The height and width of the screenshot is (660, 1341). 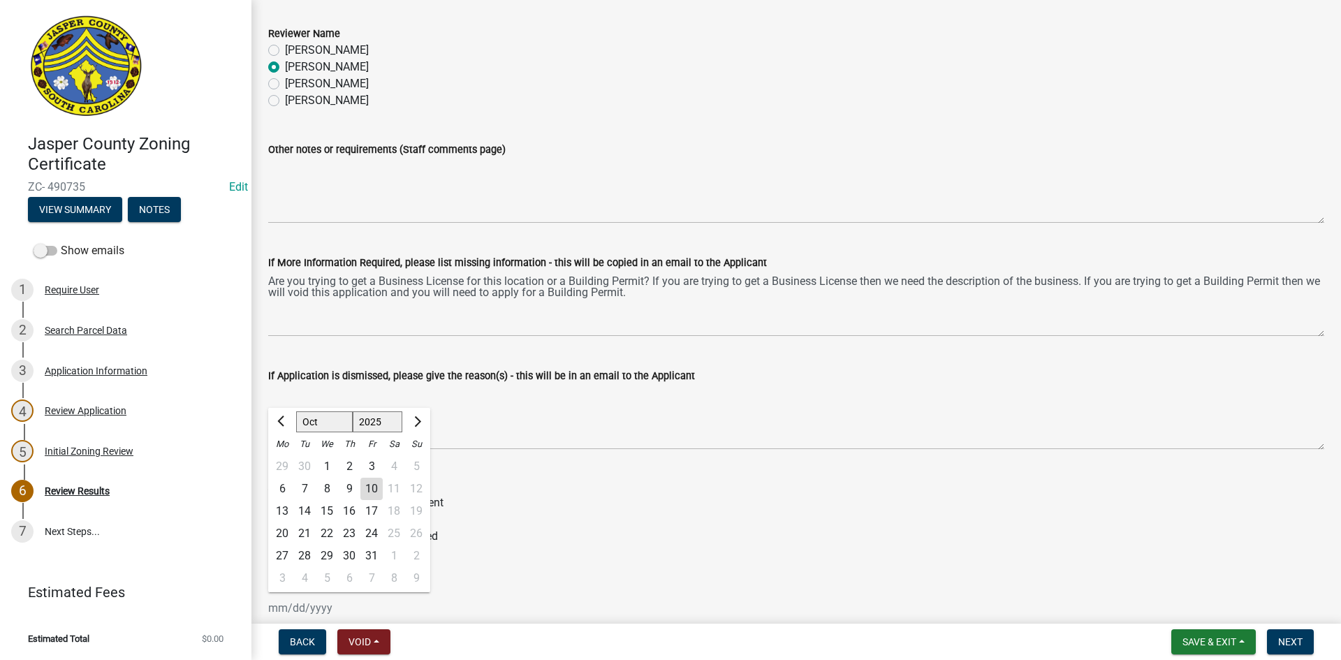 I want to click on div: Tuesday, October 14, 2025, so click(x=305, y=511).